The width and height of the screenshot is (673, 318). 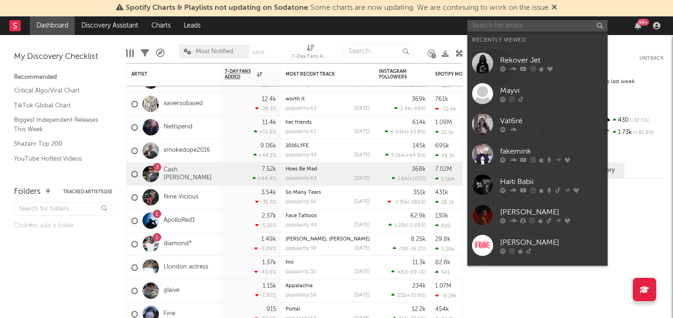 What do you see at coordinates (310, 53) in the screenshot?
I see `div: 7-Day Fans Added (7-Day Fans Added)` at bounding box center [310, 53].